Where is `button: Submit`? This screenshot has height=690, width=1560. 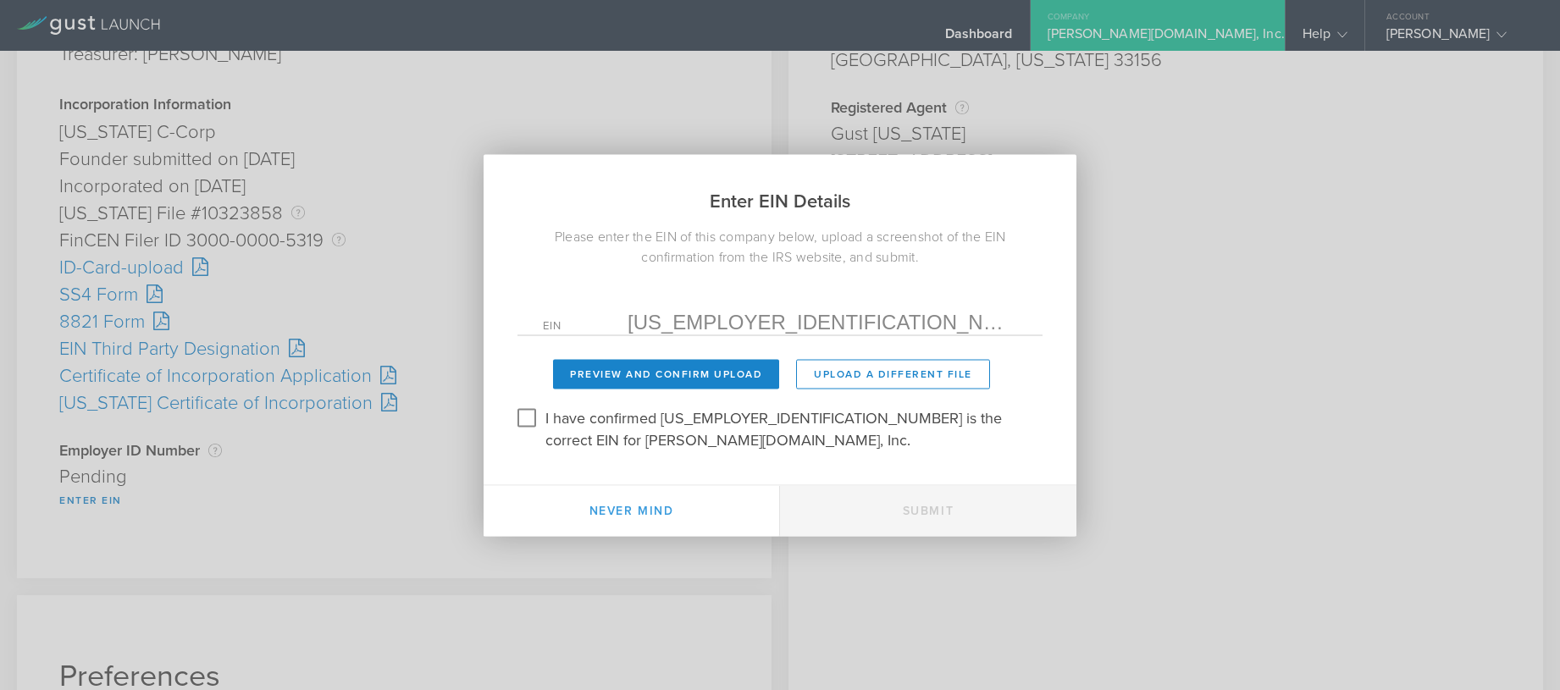 button: Submit is located at coordinates (928, 511).